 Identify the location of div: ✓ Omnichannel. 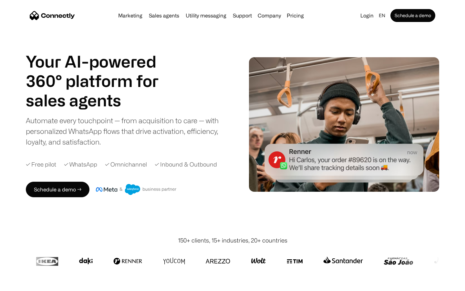
(126, 164).